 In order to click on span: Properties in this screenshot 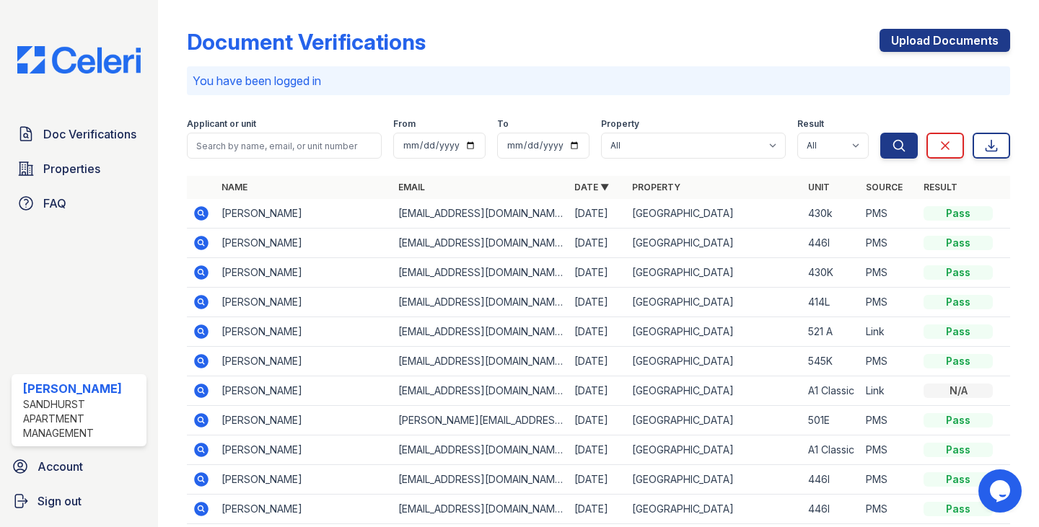, I will do `click(71, 169)`.